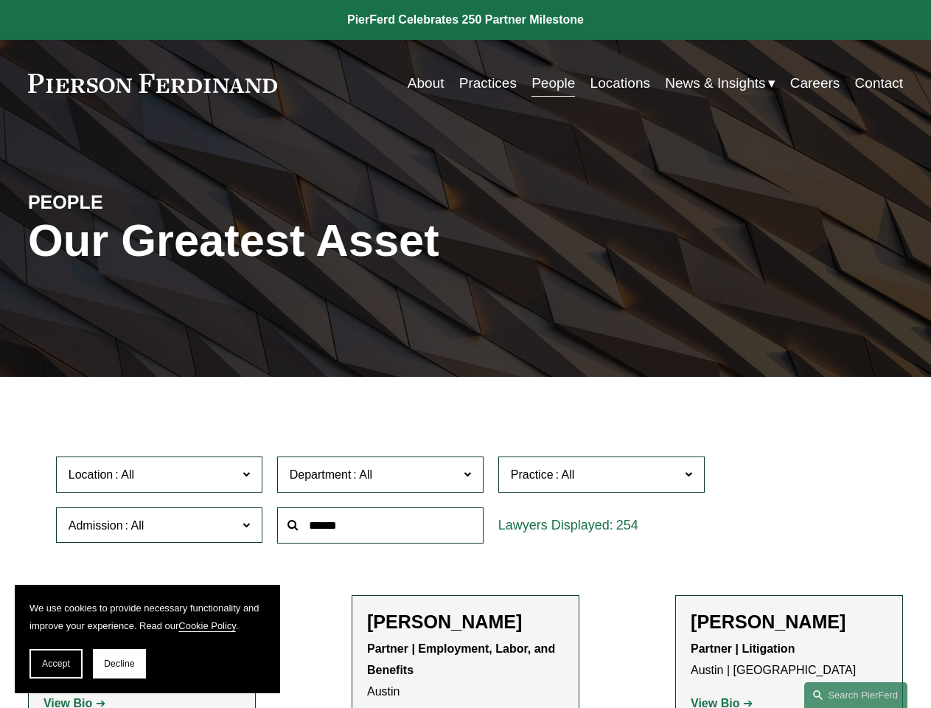 Image resolution: width=931 pixels, height=708 pixels. What do you see at coordinates (207, 625) in the screenshot?
I see `a: Cookie Policy` at bounding box center [207, 625].